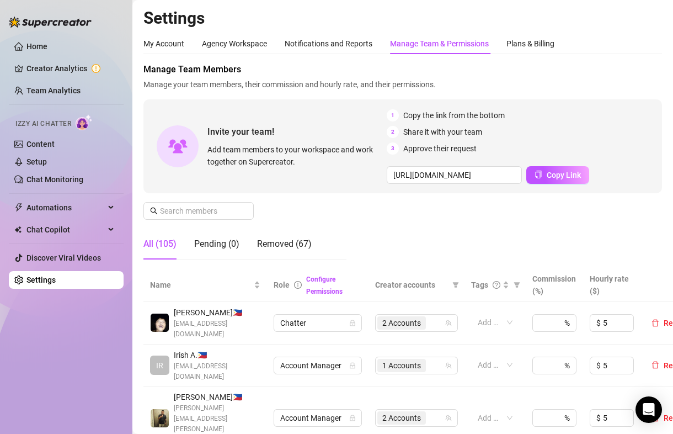 Image resolution: width=673 pixels, height=434 pixels. I want to click on th: Commission (%), so click(555, 285).